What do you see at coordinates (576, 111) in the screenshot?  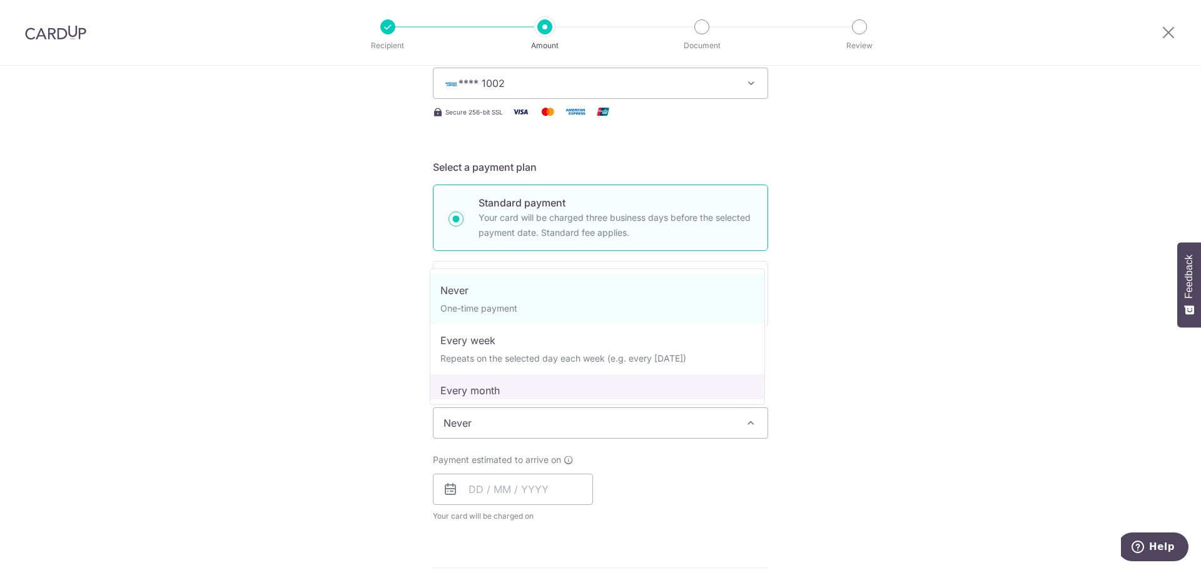 I see `img: American Express` at bounding box center [576, 111].